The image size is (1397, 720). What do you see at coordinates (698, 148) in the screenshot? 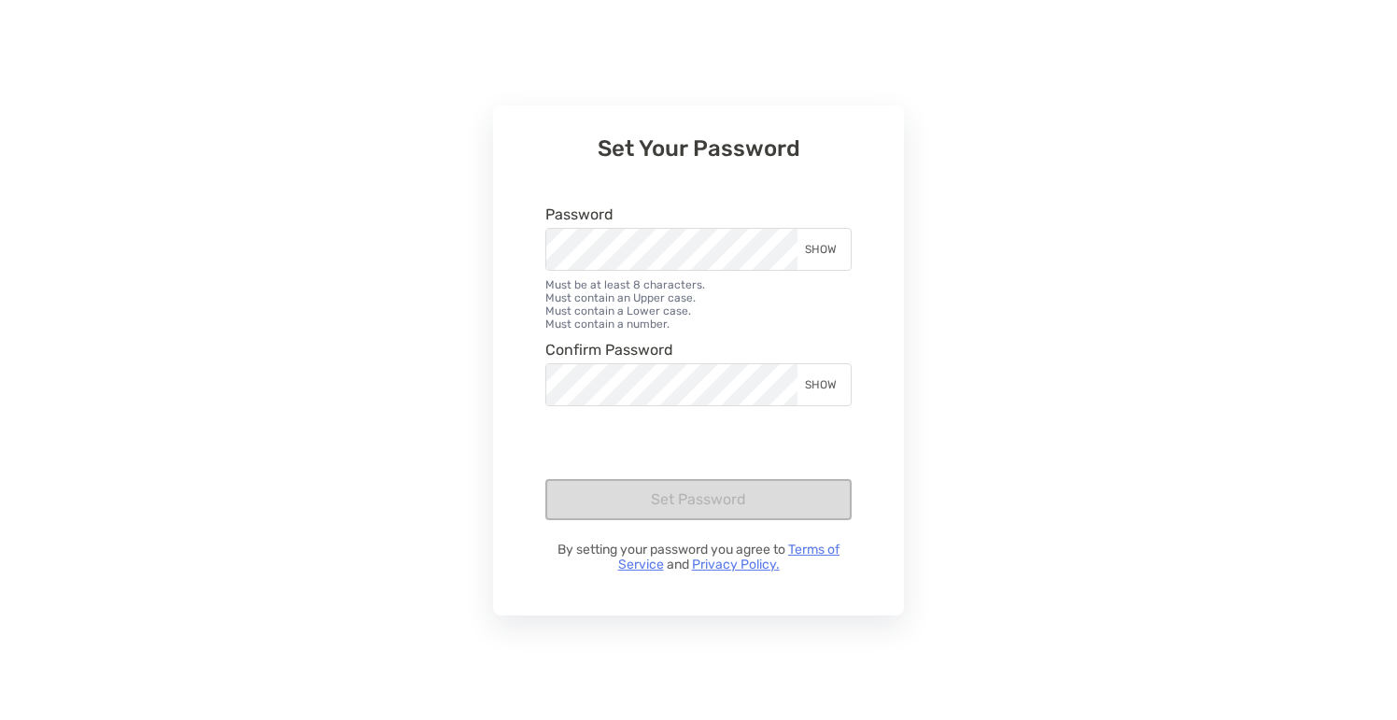
I see `h3: Set Your Password` at bounding box center [698, 148].